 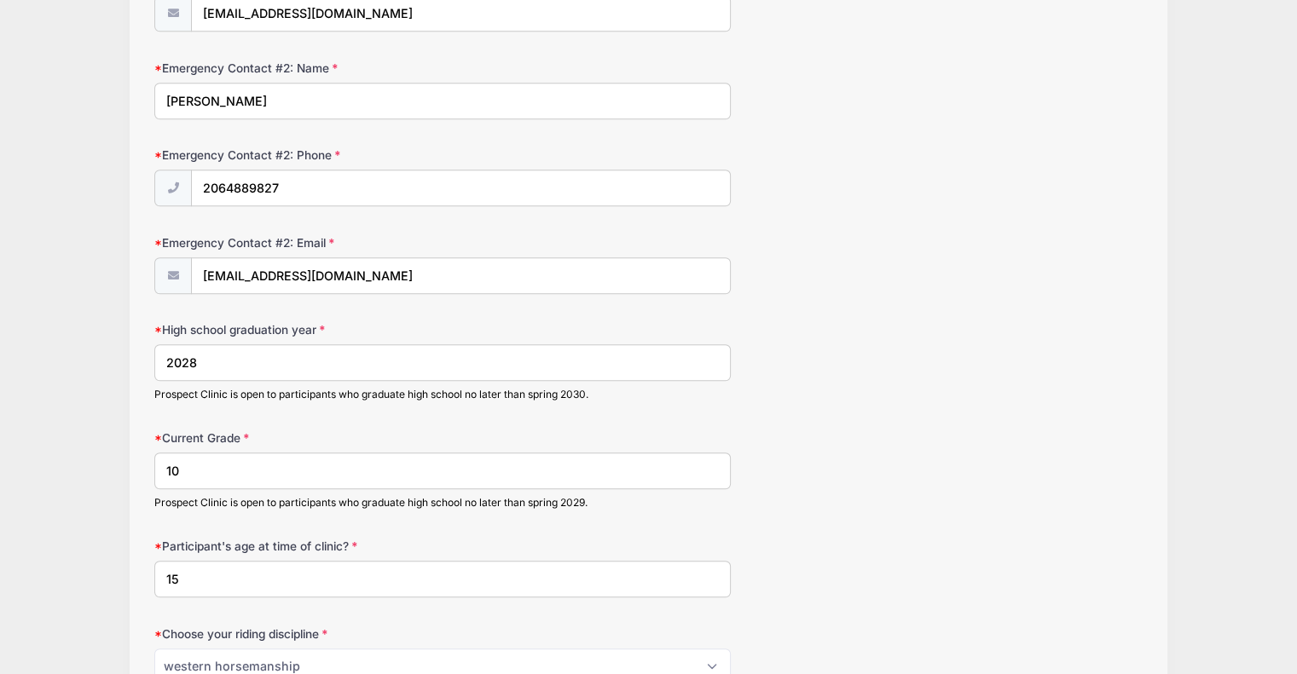 What do you see at coordinates (319, 155) in the screenshot?
I see `label: Emergency Contact #2: Phone` at bounding box center [319, 155].